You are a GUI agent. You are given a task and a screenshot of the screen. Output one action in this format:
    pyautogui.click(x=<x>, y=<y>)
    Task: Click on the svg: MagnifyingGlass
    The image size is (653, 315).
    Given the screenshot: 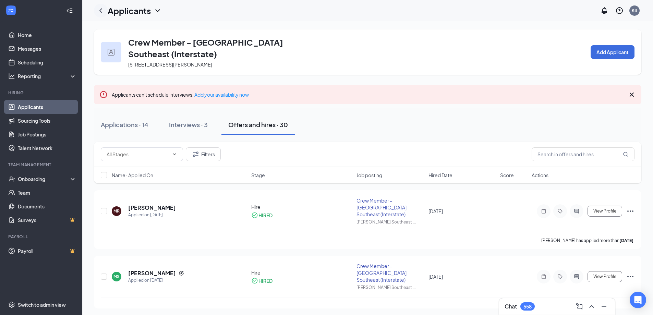 What is the action you would take?
    pyautogui.click(x=625, y=154)
    